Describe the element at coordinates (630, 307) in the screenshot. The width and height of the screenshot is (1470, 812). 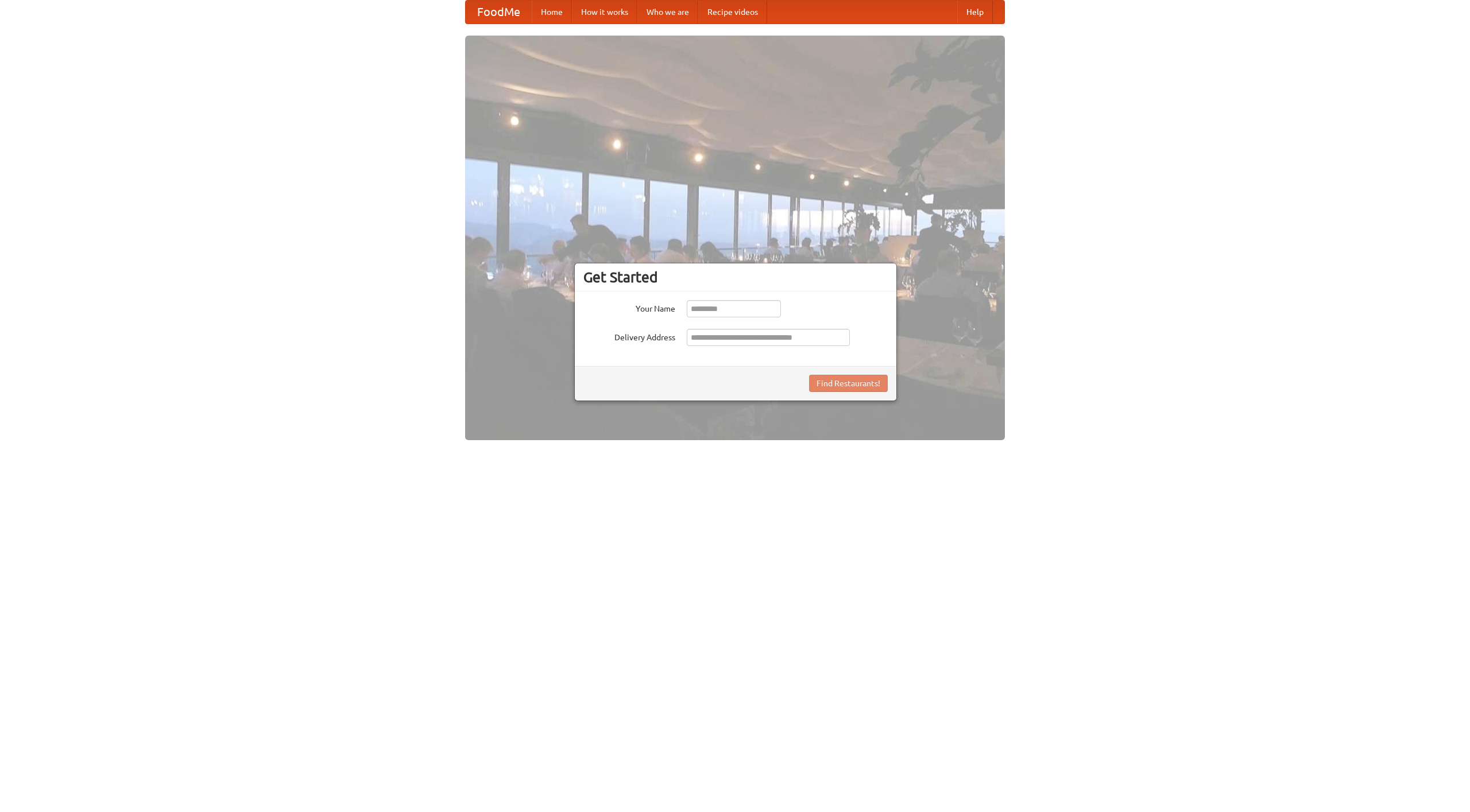
I see `label: Your Name` at that location.